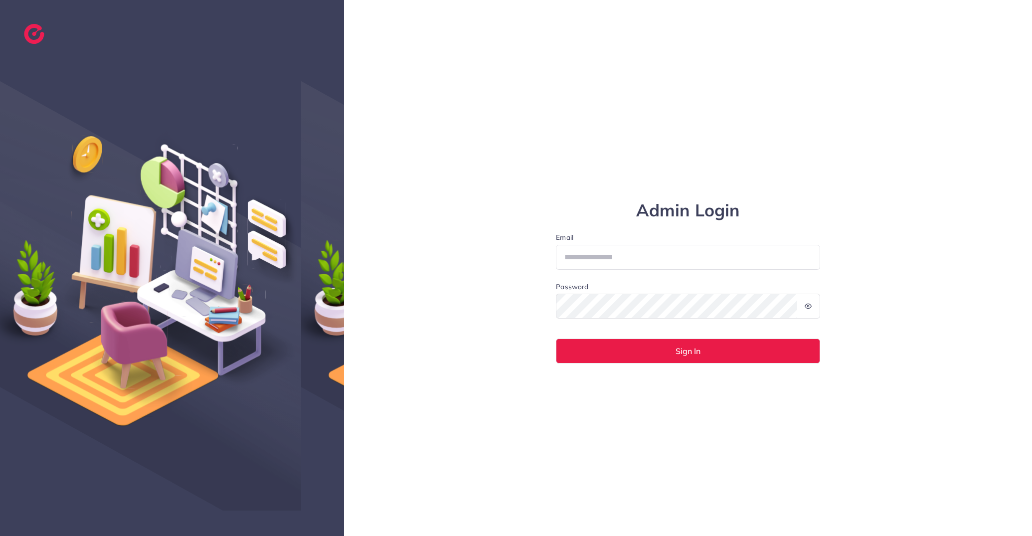 The width and height of the screenshot is (1032, 536). I want to click on label: Email, so click(688, 237).